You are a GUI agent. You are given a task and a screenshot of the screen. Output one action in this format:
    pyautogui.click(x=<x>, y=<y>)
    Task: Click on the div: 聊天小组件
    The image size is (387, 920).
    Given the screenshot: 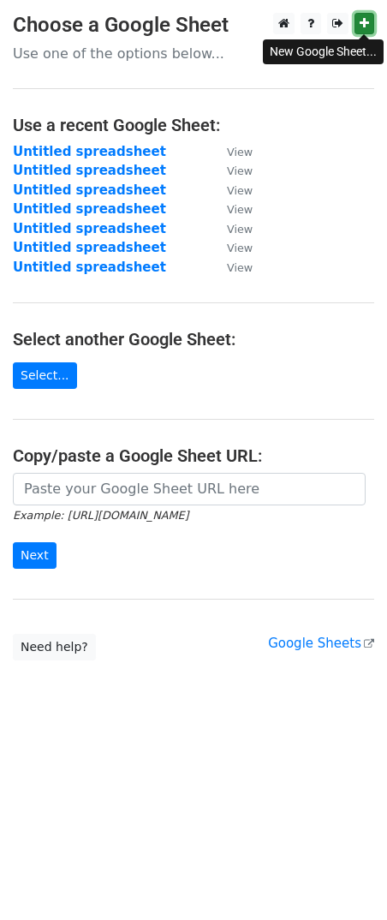 What is the action you would take?
    pyautogui.click(x=344, y=879)
    